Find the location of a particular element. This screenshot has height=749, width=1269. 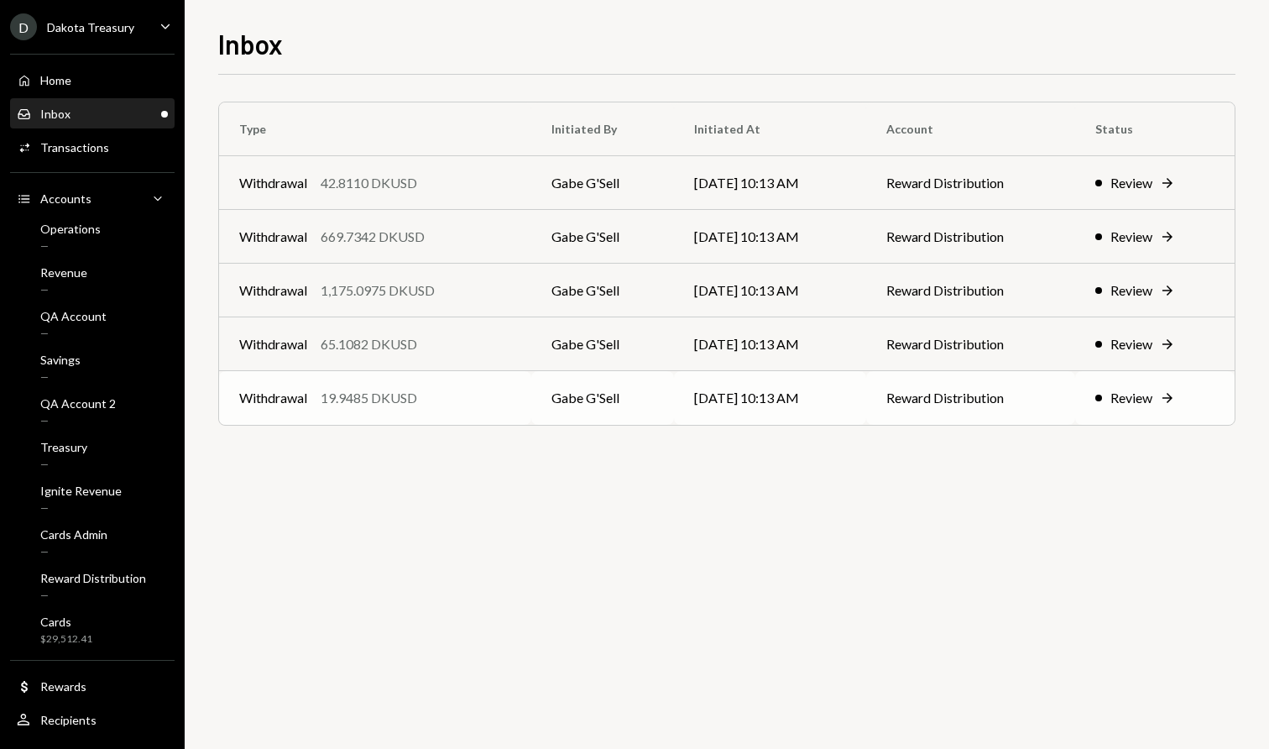

div: Recipients is located at coordinates (68, 720).